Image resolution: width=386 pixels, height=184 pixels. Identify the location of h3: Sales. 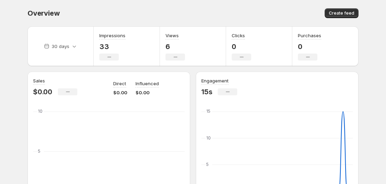
(39, 81).